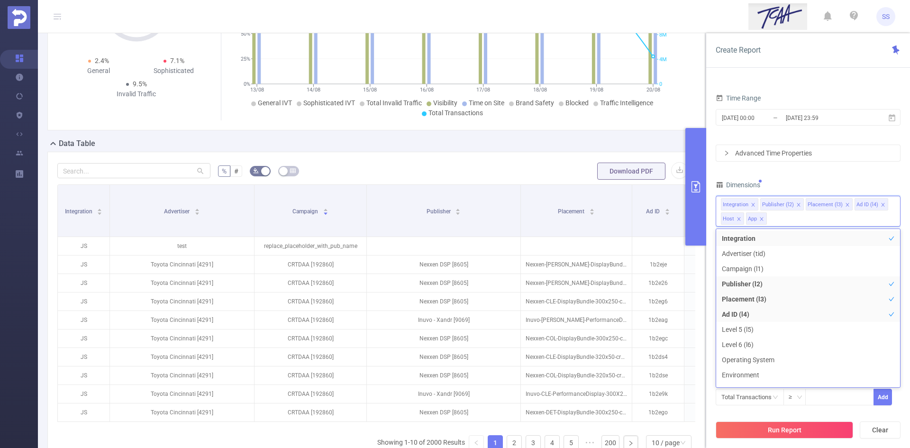 This screenshot has height=448, width=910. What do you see at coordinates (710, 375) in the screenshot?
I see `p: 1,317,630` at bounding box center [710, 375].